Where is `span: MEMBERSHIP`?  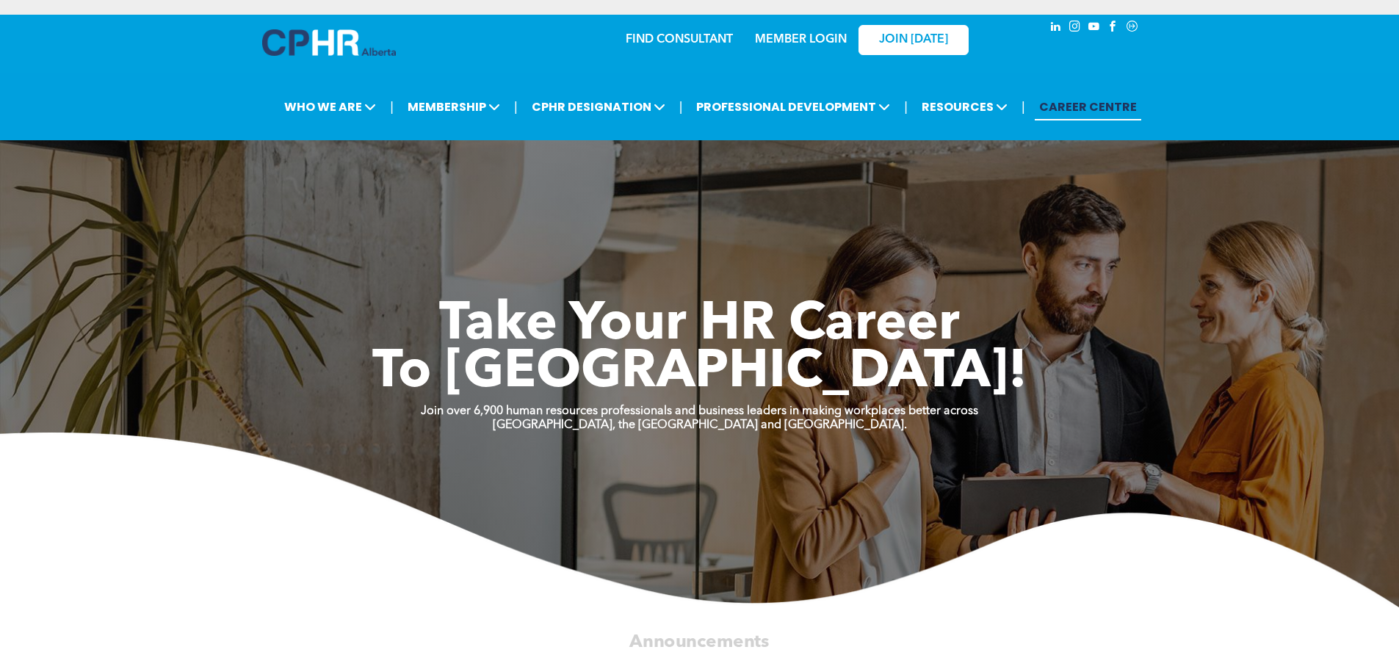 span: MEMBERSHIP is located at coordinates (454, 106).